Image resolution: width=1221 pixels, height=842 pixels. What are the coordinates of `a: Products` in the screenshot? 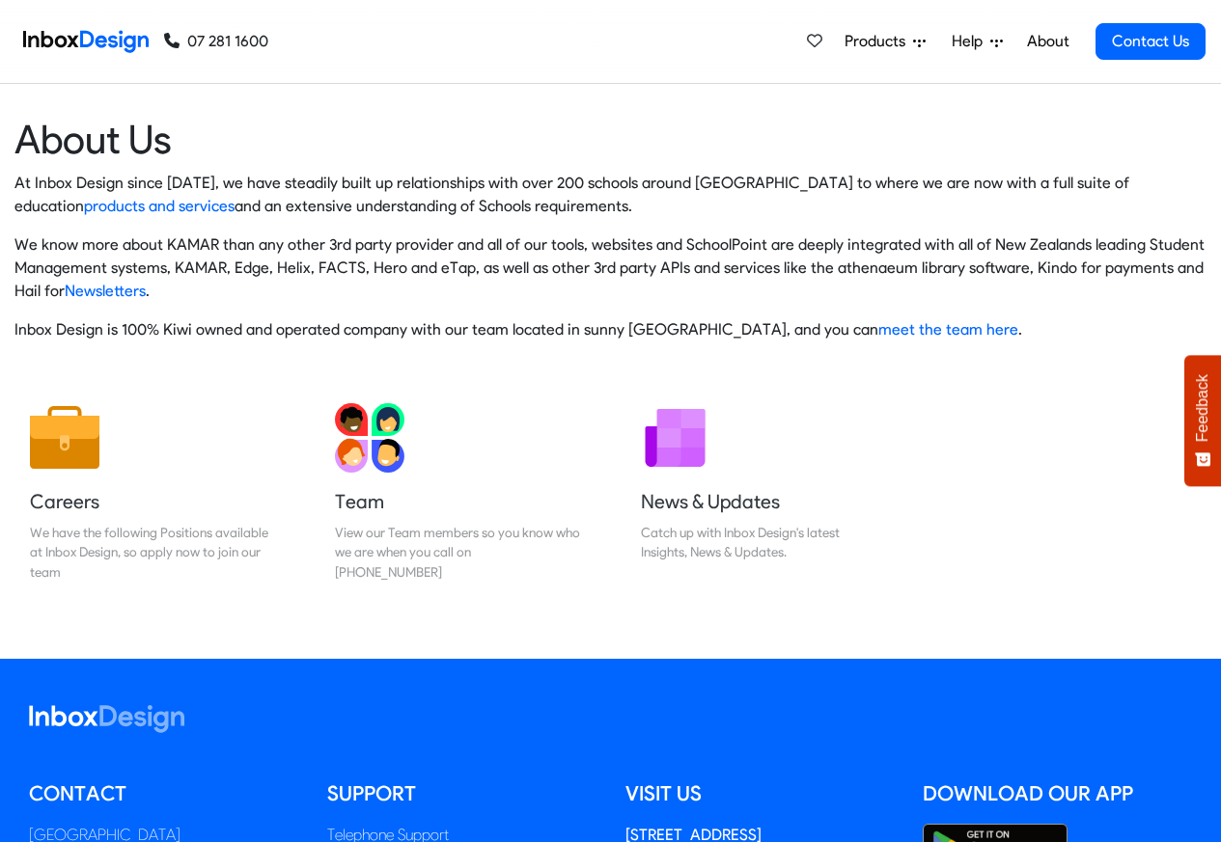 It's located at (885, 41).